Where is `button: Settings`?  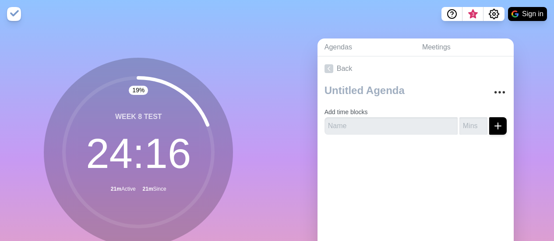 button: Settings is located at coordinates (494, 14).